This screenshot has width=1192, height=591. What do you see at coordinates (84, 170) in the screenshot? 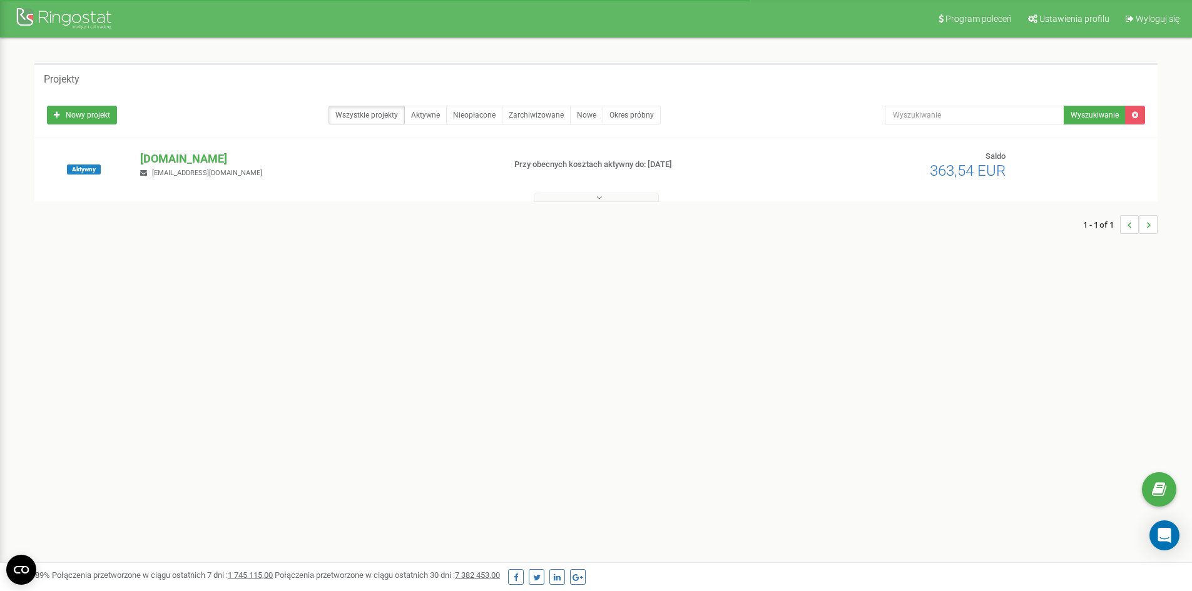
I see `span: Aktywny` at bounding box center [84, 170].